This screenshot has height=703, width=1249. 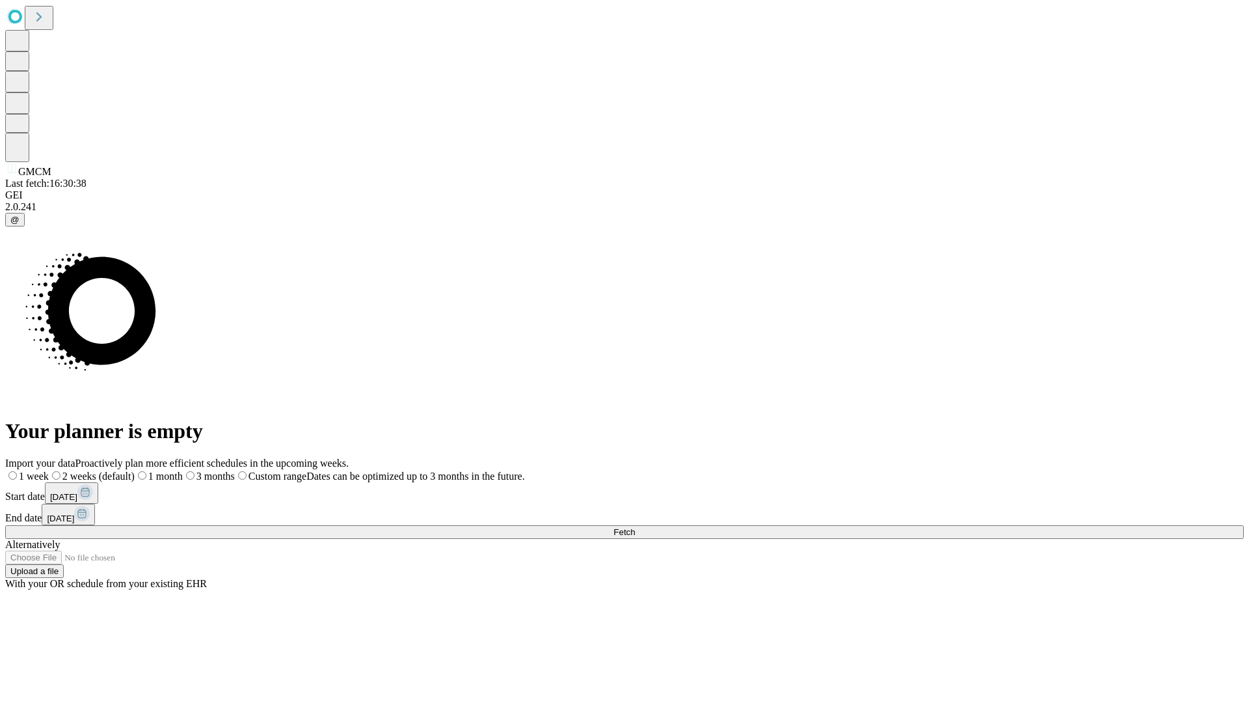 I want to click on span: 1 week, so click(x=34, y=476).